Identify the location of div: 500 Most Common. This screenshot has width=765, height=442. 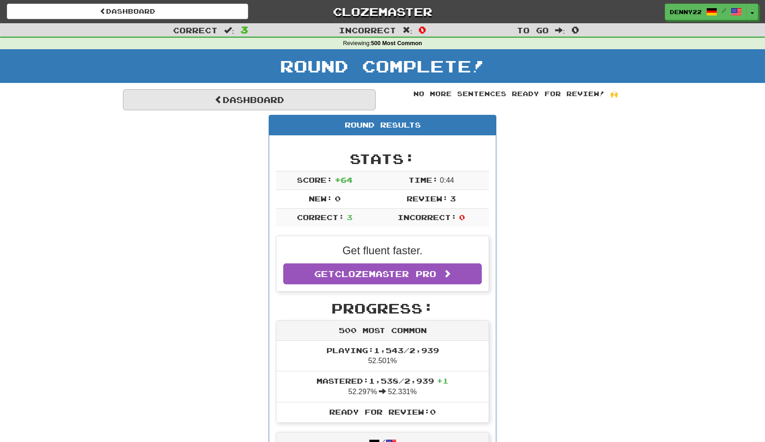
(383, 331).